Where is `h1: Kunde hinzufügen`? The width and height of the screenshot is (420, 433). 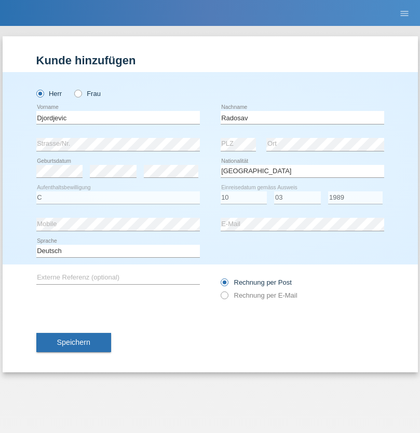 h1: Kunde hinzufügen is located at coordinates (210, 60).